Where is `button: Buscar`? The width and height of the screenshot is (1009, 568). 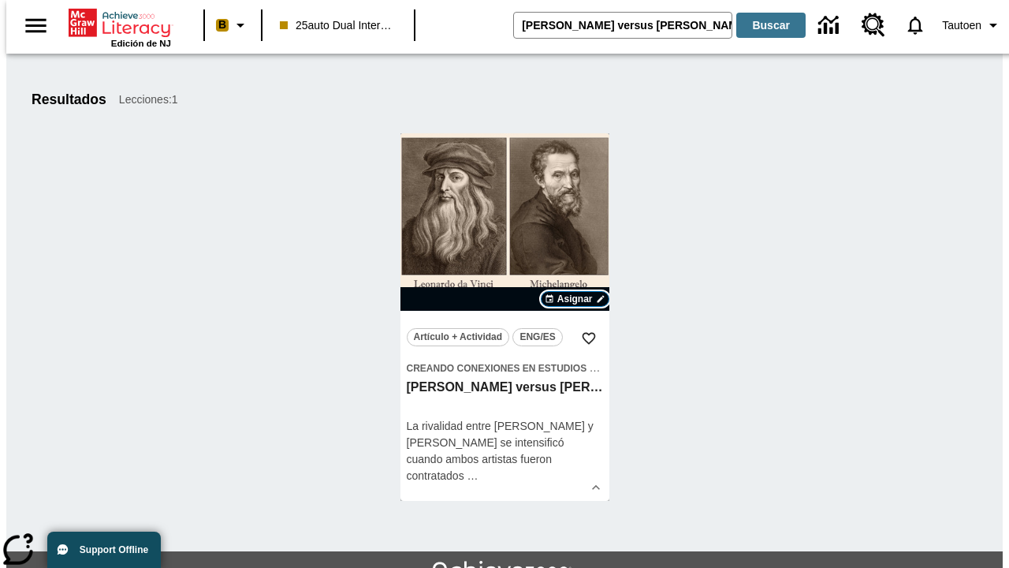 button: Buscar is located at coordinates (771, 25).